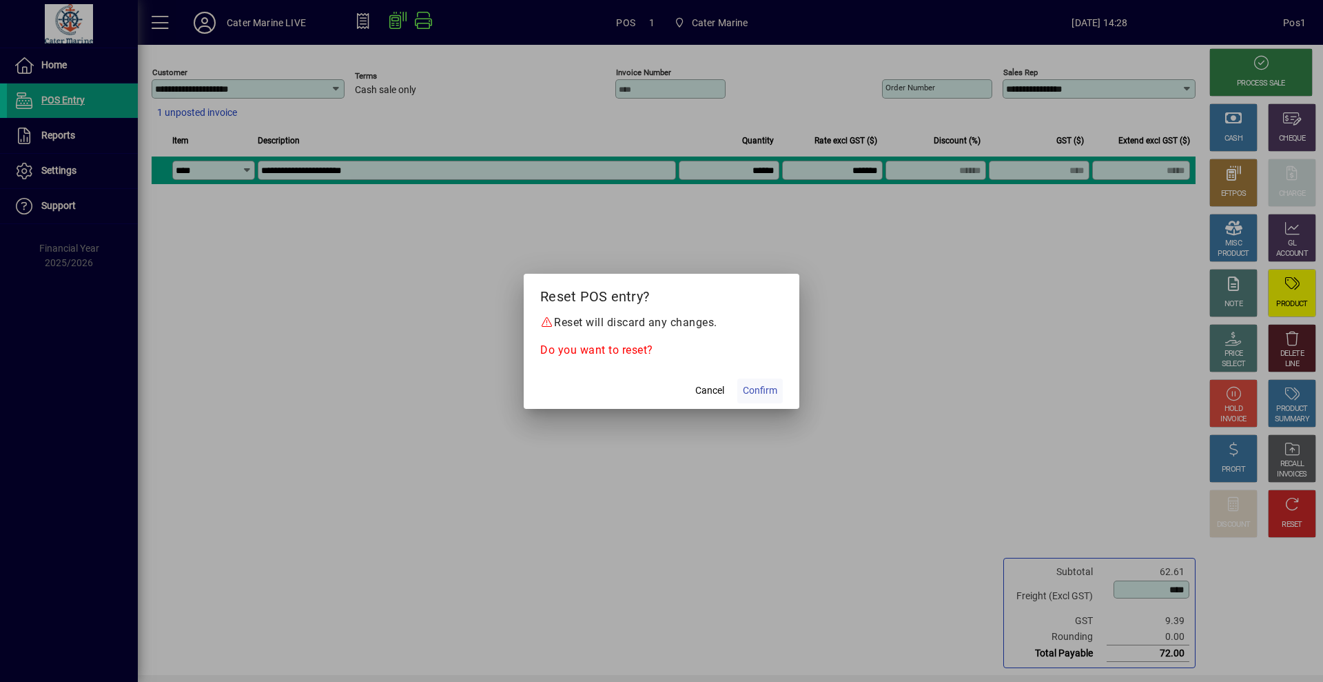 The width and height of the screenshot is (1323, 682). Describe the element at coordinates (710, 390) in the screenshot. I see `span: Cancel` at that location.